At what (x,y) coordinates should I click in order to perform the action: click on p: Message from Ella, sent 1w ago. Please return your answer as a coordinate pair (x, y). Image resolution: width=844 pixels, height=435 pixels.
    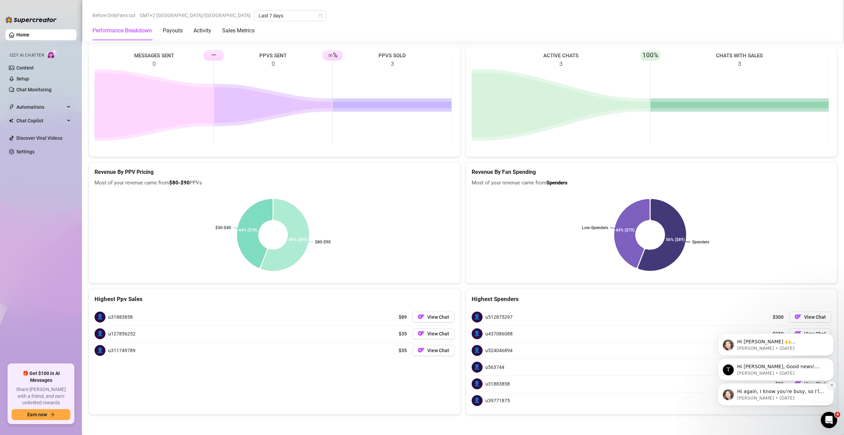
    Looking at the image, I should click on (74, 59).